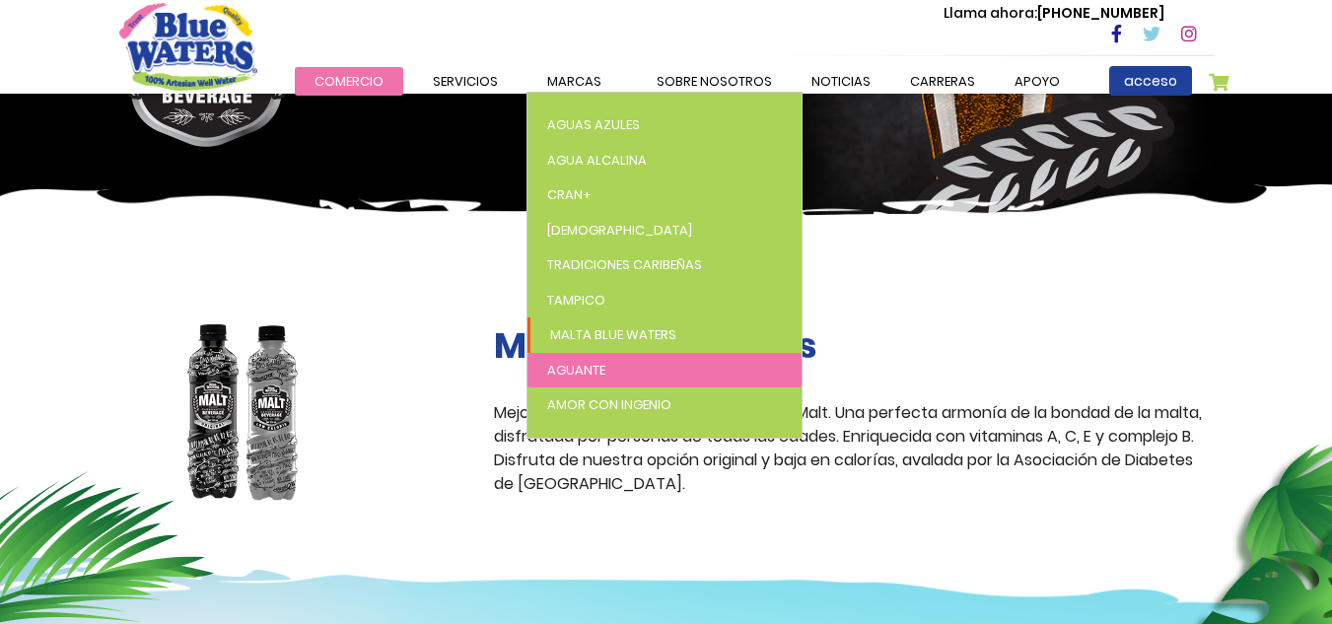 This screenshot has width=1332, height=624. I want to click on font: Tampico, so click(576, 300).